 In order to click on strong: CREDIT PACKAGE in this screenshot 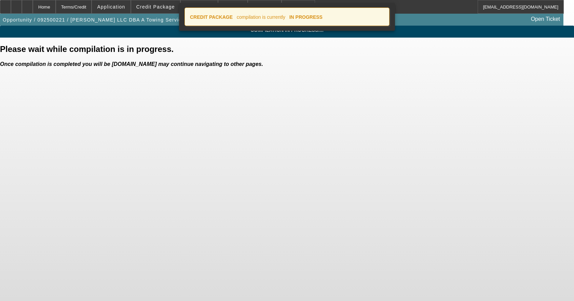, I will do `click(211, 17)`.